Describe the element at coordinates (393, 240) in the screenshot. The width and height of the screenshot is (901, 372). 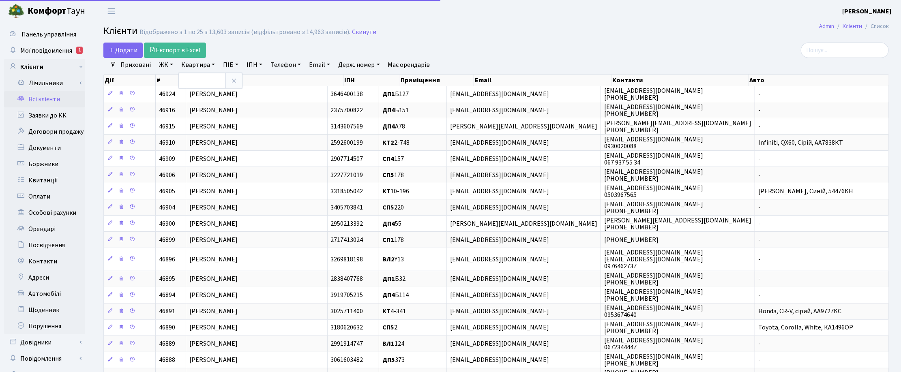
I see `span: 178` at that location.